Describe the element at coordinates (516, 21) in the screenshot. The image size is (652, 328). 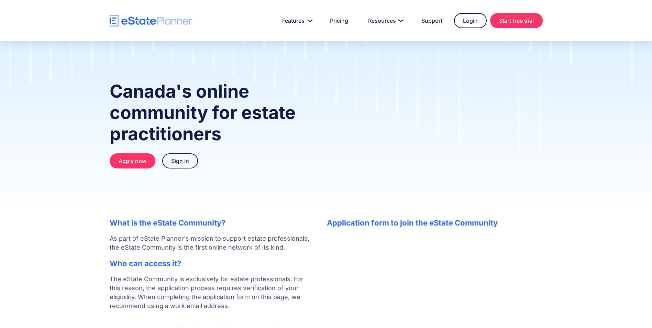
I see `a: Start free trial` at that location.